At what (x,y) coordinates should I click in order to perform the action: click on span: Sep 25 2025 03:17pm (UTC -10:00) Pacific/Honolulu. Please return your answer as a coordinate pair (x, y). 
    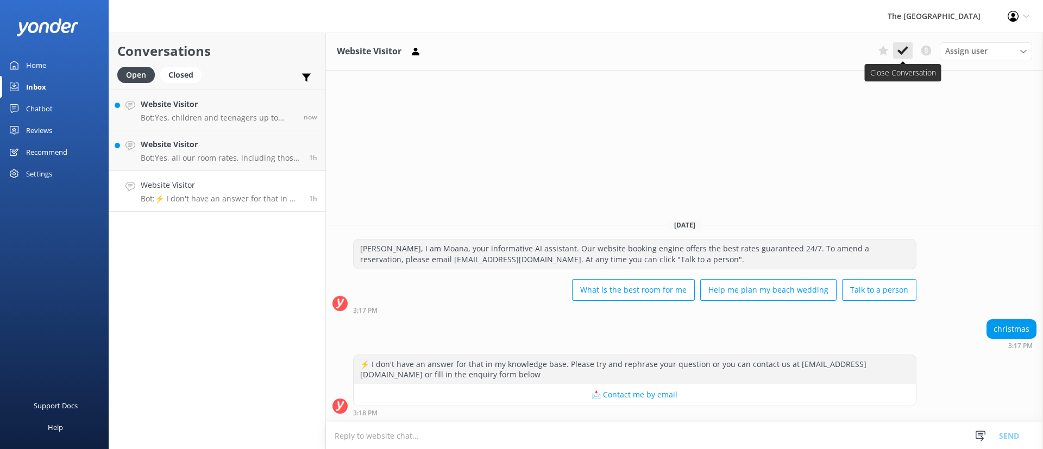
    Looking at the image, I should click on (313, 198).